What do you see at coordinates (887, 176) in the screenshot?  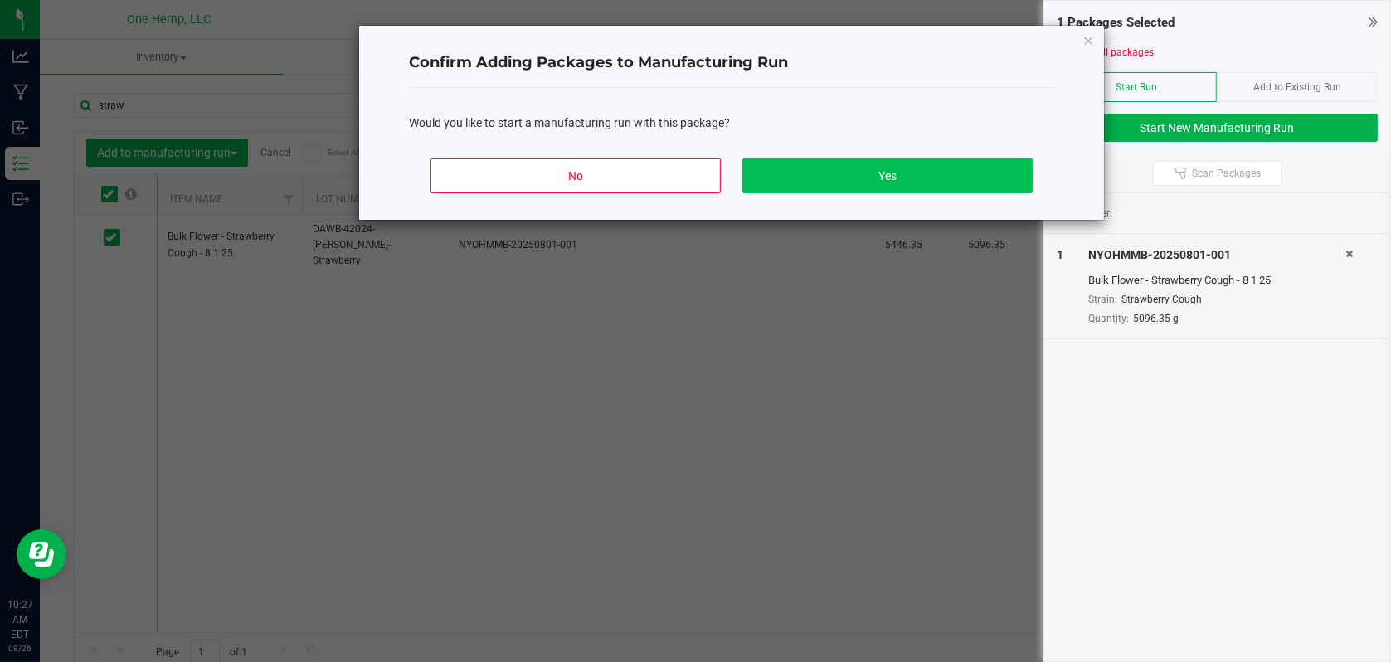 I see `button: Yes` at bounding box center [887, 176].